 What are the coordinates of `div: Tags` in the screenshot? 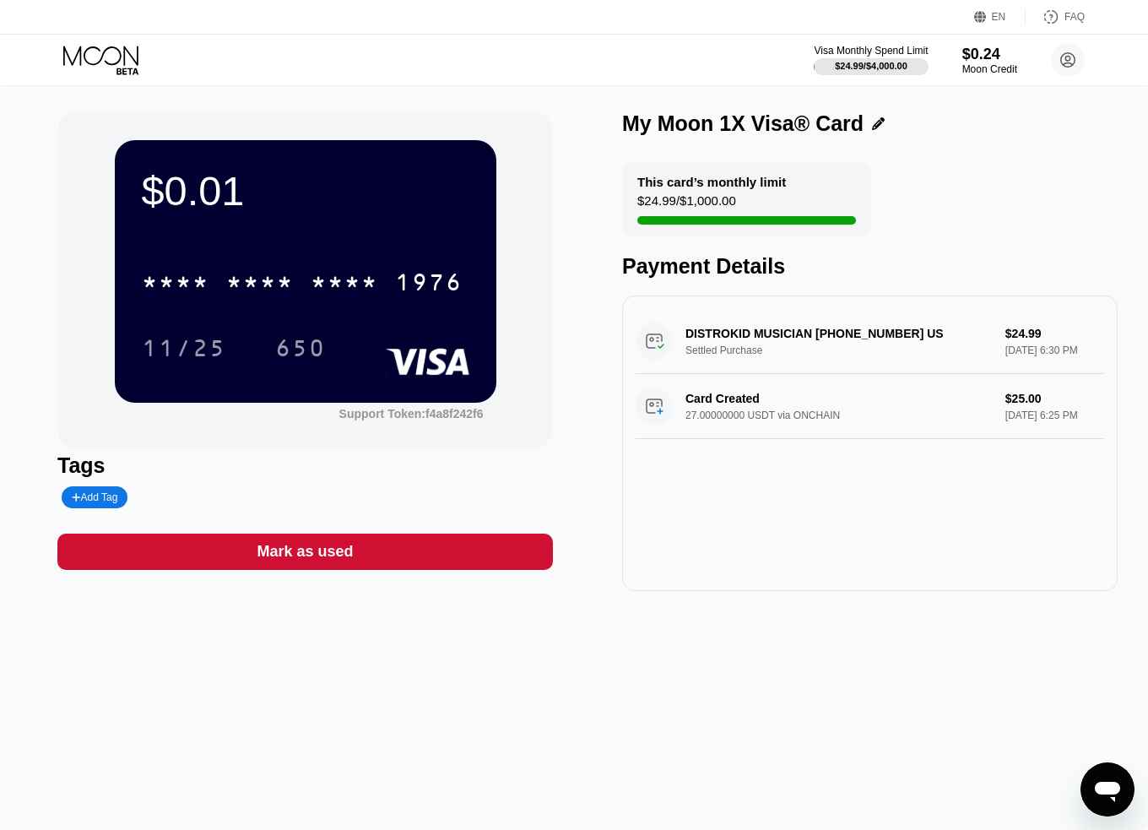 It's located at (305, 465).